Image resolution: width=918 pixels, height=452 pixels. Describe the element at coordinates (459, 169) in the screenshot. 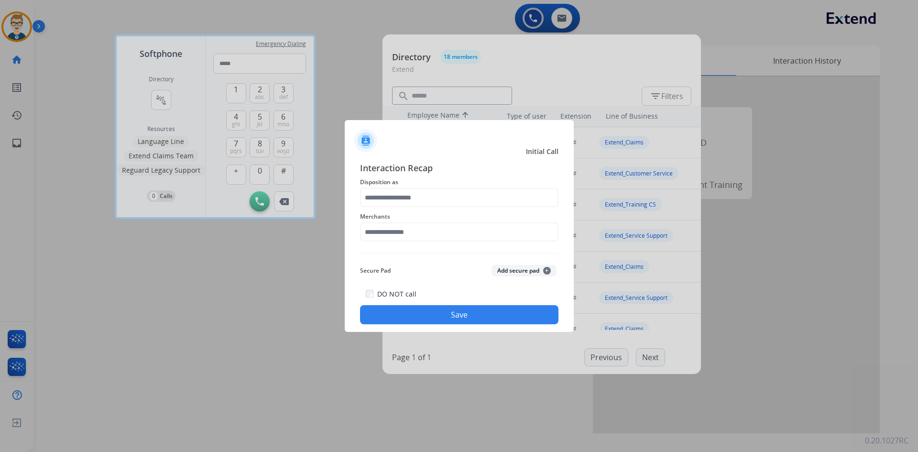

I see `span: Interaction Recap` at that location.